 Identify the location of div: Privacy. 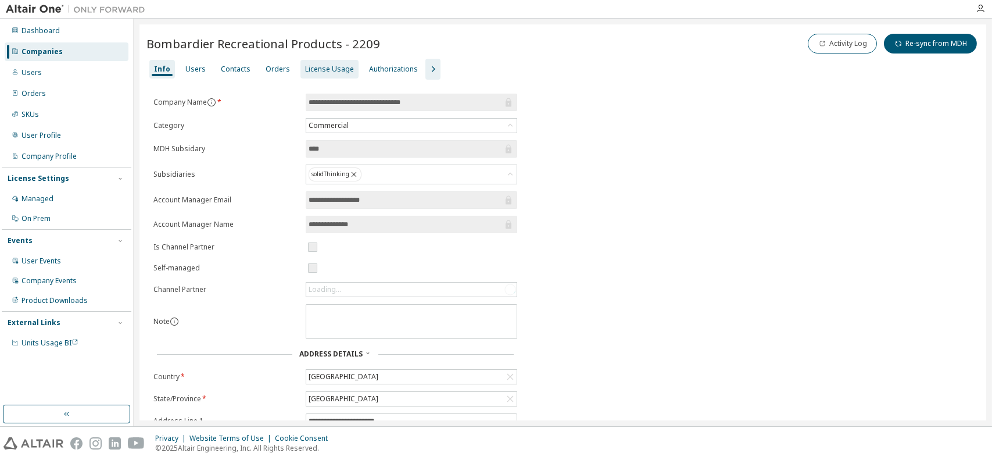
(172, 438).